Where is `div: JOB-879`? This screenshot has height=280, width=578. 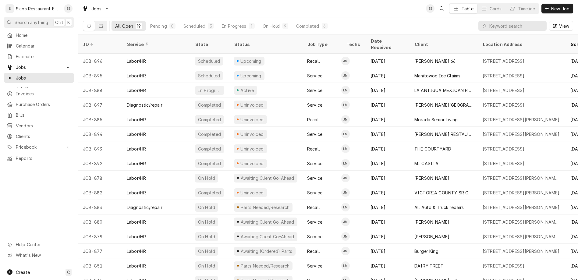
div: JOB-879 is located at coordinates (100, 236).